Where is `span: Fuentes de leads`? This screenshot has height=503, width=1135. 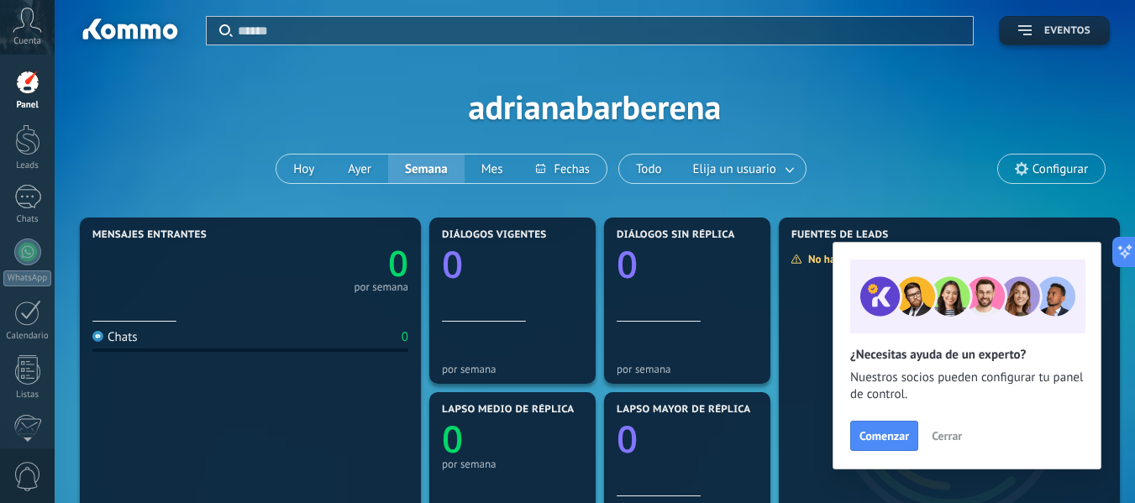 span: Fuentes de leads is located at coordinates (840, 235).